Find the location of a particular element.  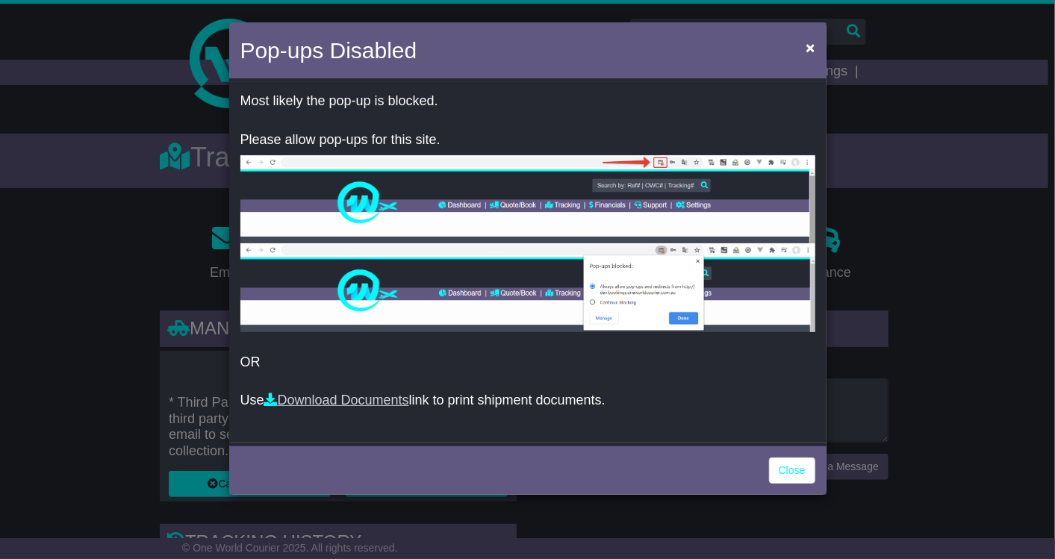

img: allow-popup-2.png is located at coordinates (528, 288).